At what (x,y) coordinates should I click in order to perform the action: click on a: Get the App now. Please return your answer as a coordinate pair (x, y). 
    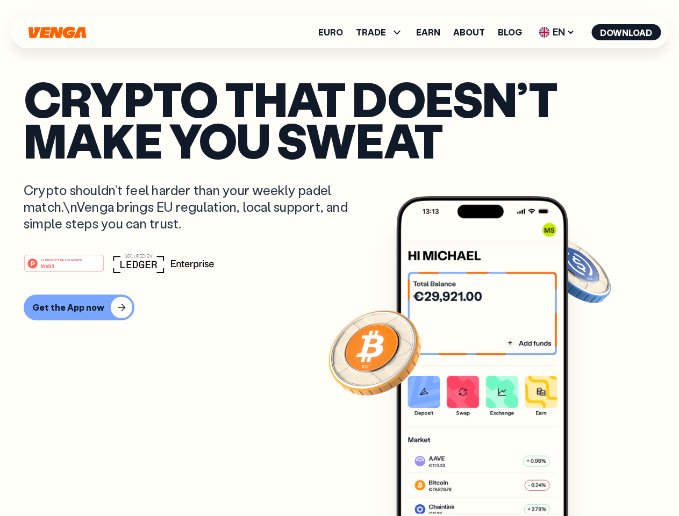
    Looking at the image, I should click on (339, 307).